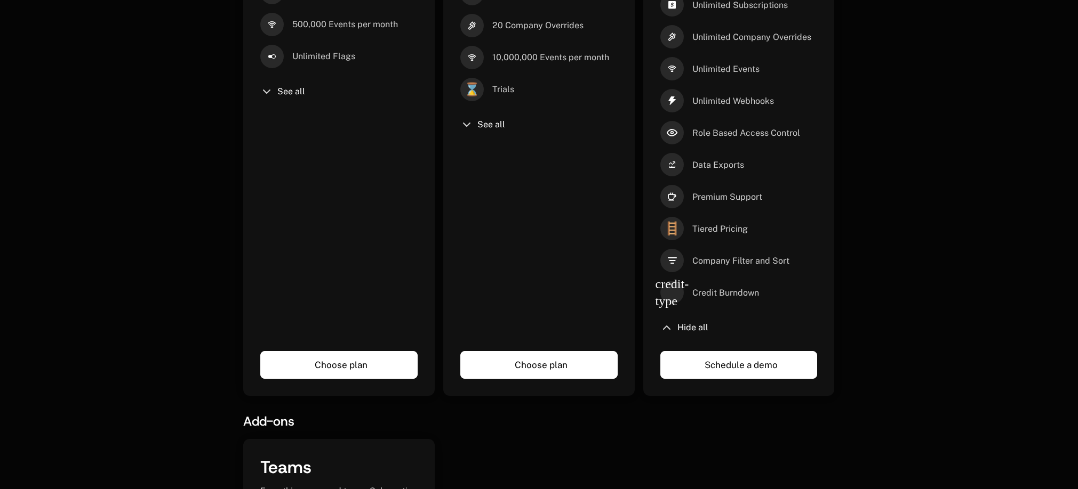 The width and height of the screenshot is (1078, 489). What do you see at coordinates (550, 58) in the screenshot?
I see `span: 10,000,000 Events per month` at bounding box center [550, 58].